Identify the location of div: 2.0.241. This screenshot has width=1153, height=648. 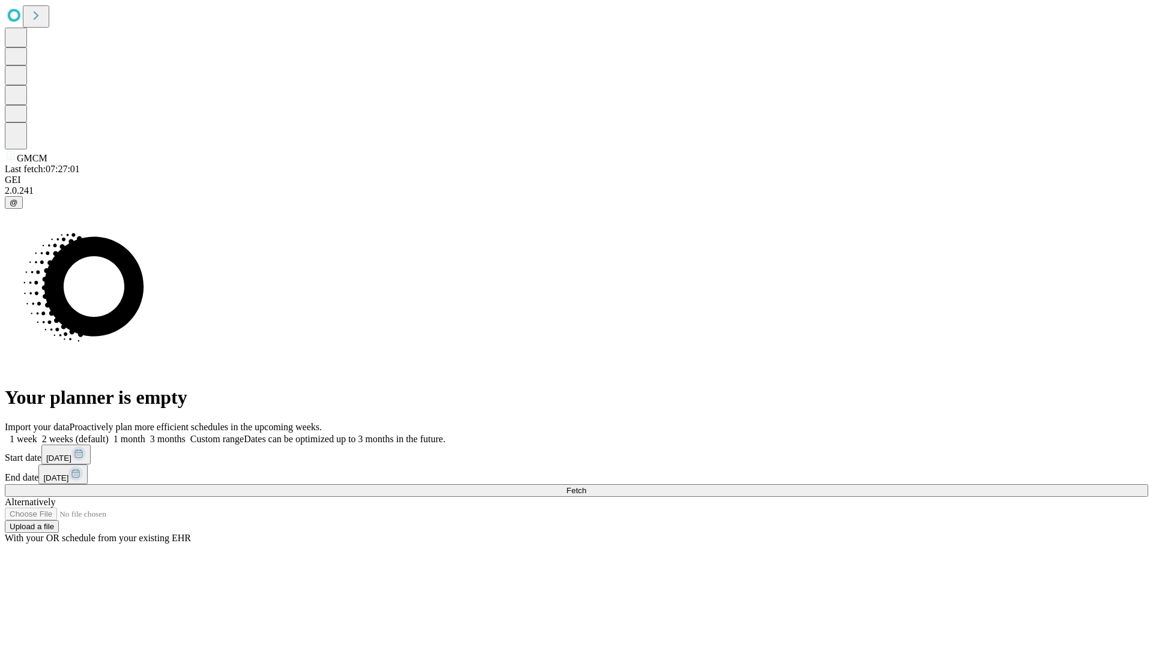
(576, 191).